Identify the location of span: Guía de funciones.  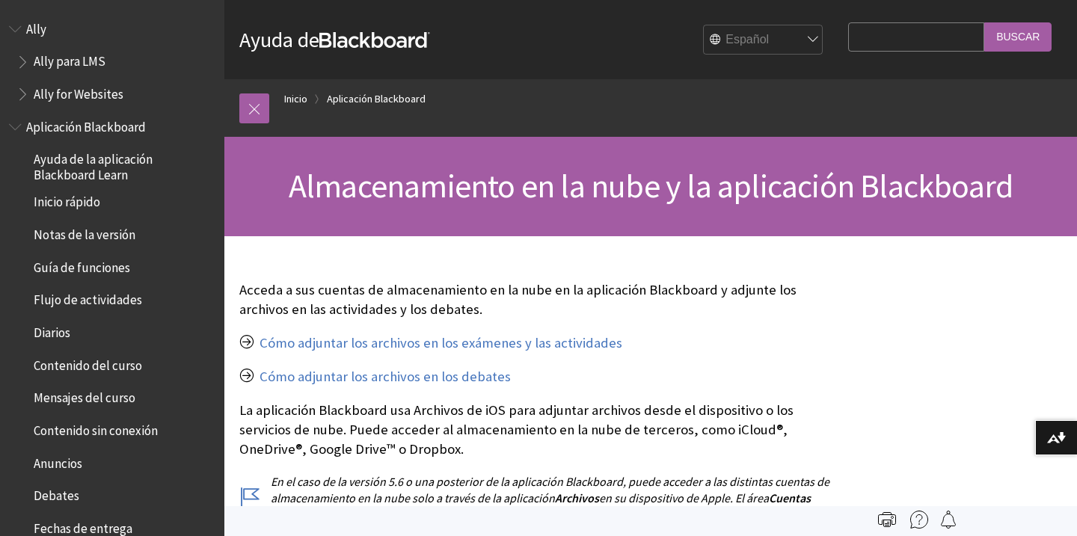
(81, 265).